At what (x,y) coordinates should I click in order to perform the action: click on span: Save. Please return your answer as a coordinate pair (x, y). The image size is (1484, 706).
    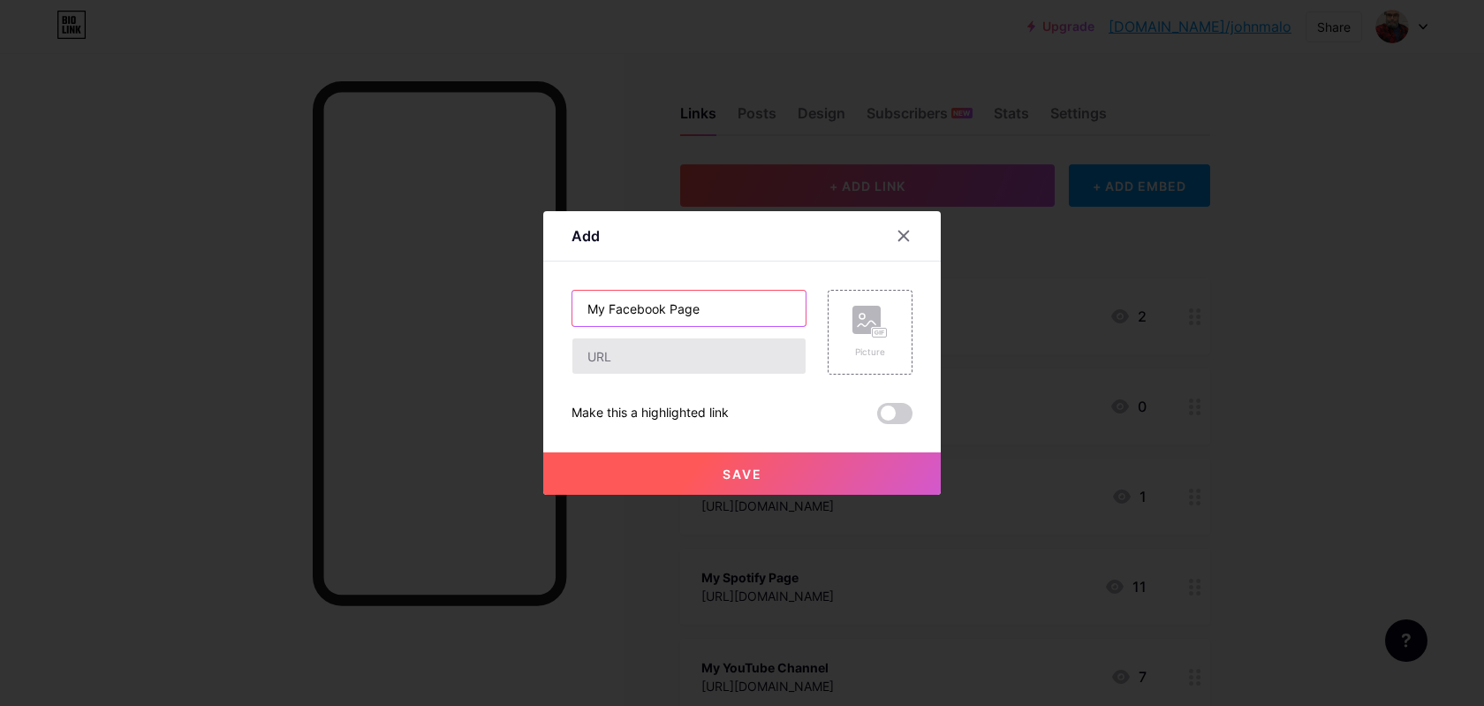
    Looking at the image, I should click on (742, 474).